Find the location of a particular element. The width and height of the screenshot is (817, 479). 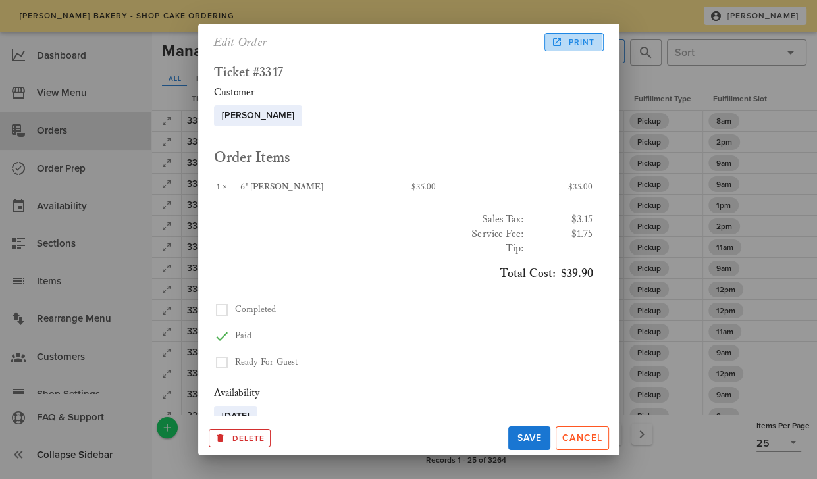

h3: $3.15 is located at coordinates (562, 220).